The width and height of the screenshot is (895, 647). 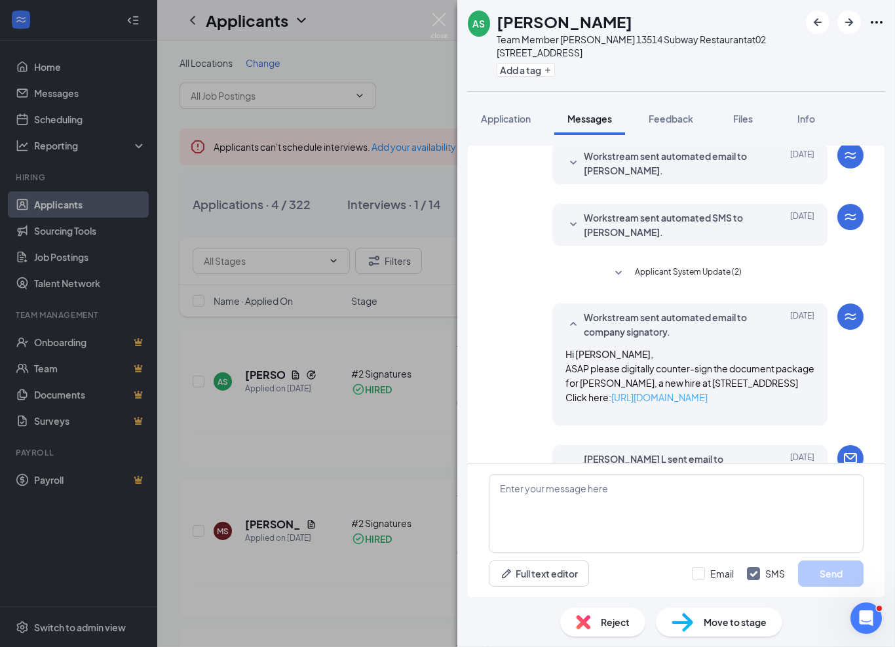 I want to click on svg: Ellipses, so click(x=877, y=22).